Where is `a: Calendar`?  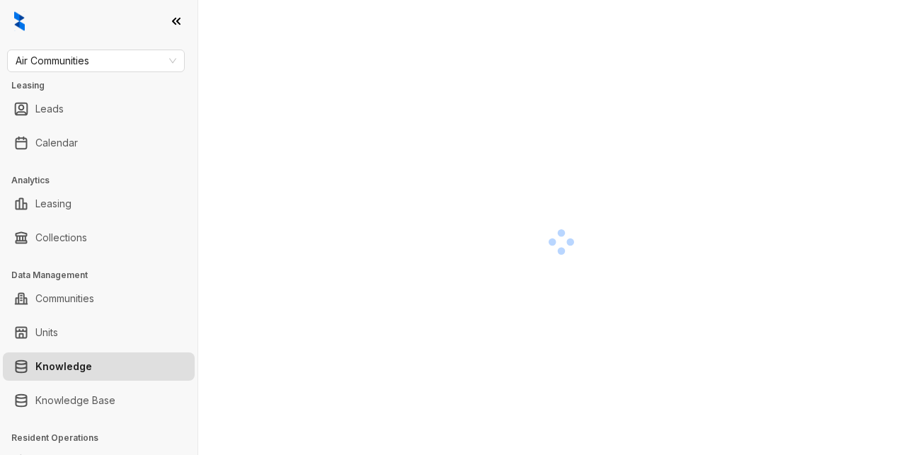 a: Calendar is located at coordinates (57, 143).